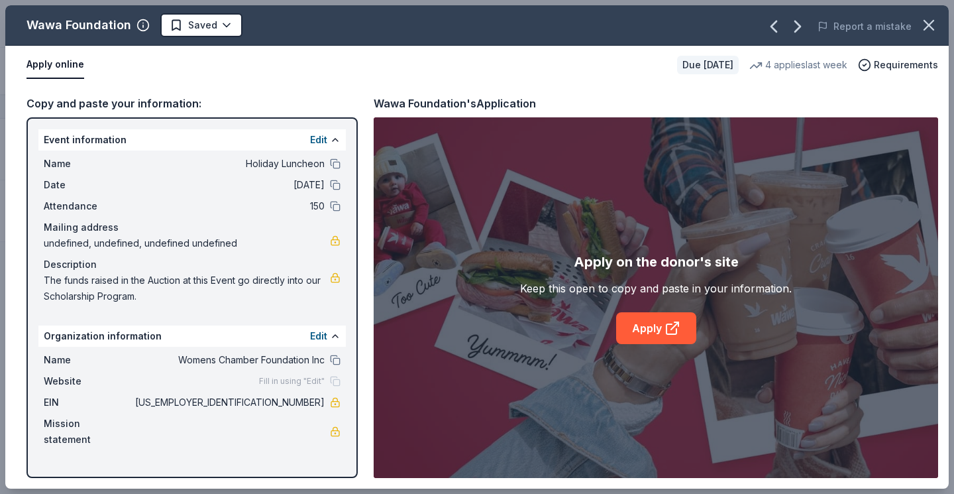  What do you see at coordinates (187, 243) in the screenshot?
I see `span: undefined, undefined, undefined undefined` at bounding box center [187, 243].